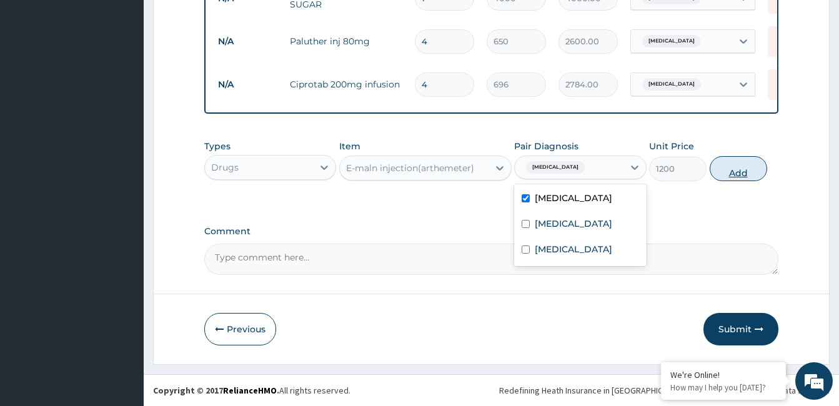 This screenshot has width=839, height=406. Describe the element at coordinates (225, 167) in the screenshot. I see `div: Drugs` at that location.